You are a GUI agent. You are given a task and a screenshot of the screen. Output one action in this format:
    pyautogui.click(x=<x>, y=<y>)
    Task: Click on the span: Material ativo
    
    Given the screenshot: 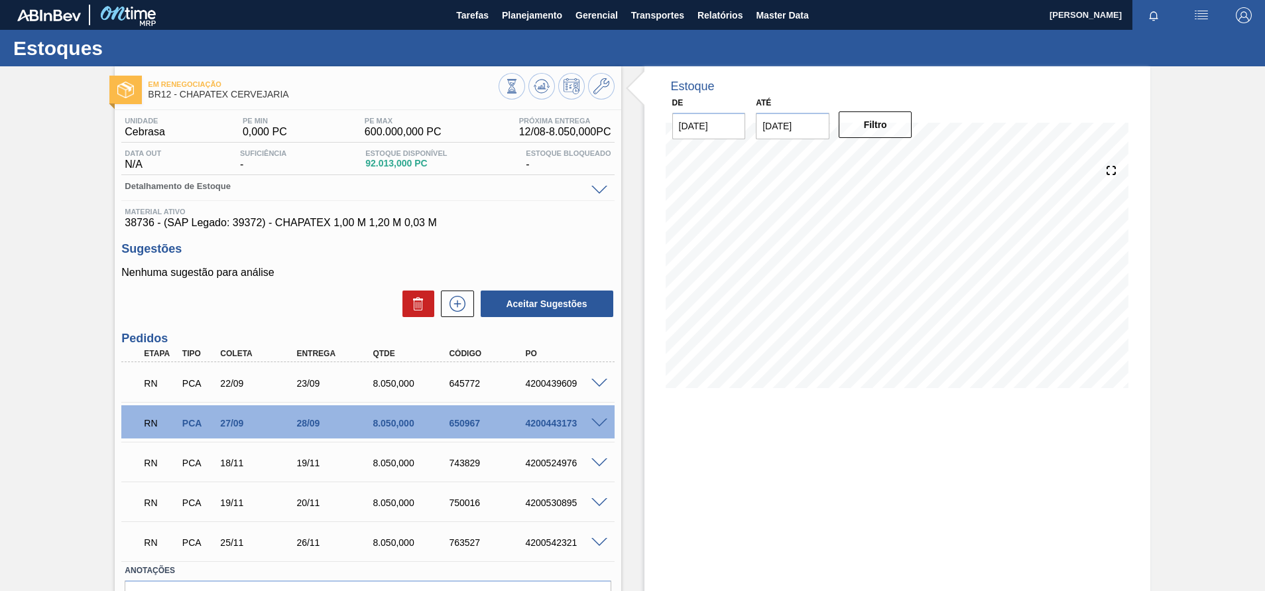 What is the action you would take?
    pyautogui.click(x=367, y=211)
    